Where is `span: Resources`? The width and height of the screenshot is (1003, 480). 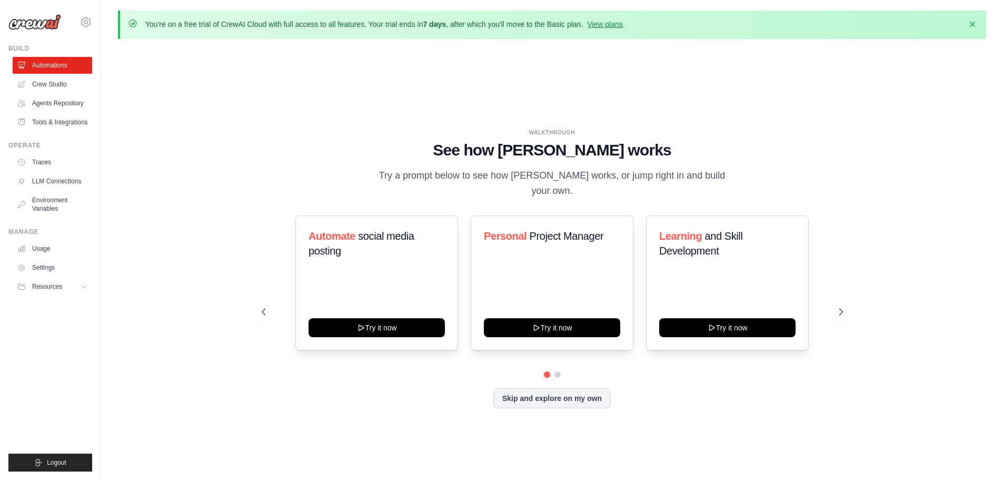 span: Resources is located at coordinates (47, 286).